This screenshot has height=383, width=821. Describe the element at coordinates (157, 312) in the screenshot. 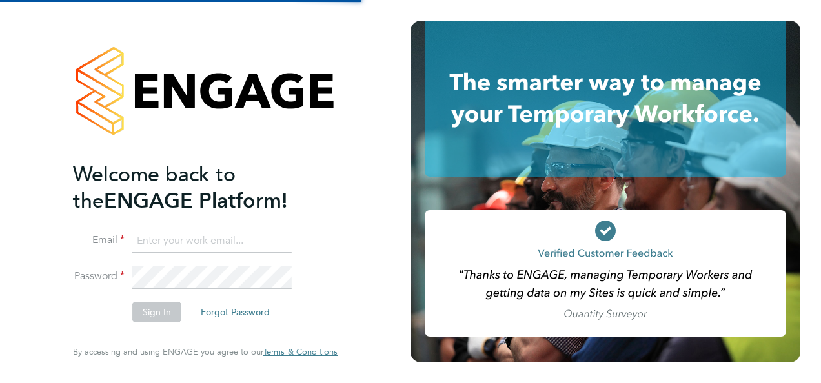

I see `button: Sign In` at that location.